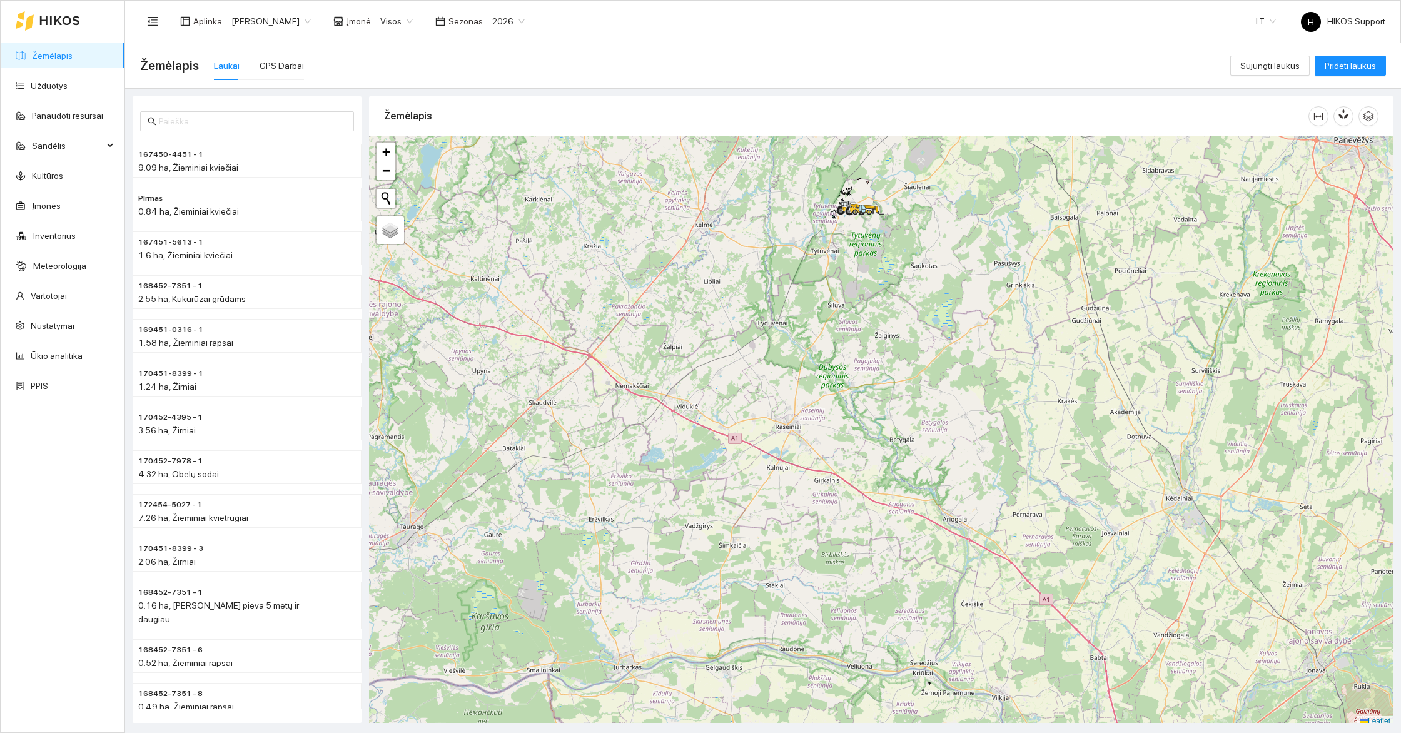 The width and height of the screenshot is (1401, 733). Describe the element at coordinates (440, 21) in the screenshot. I see `span: calendar` at that location.